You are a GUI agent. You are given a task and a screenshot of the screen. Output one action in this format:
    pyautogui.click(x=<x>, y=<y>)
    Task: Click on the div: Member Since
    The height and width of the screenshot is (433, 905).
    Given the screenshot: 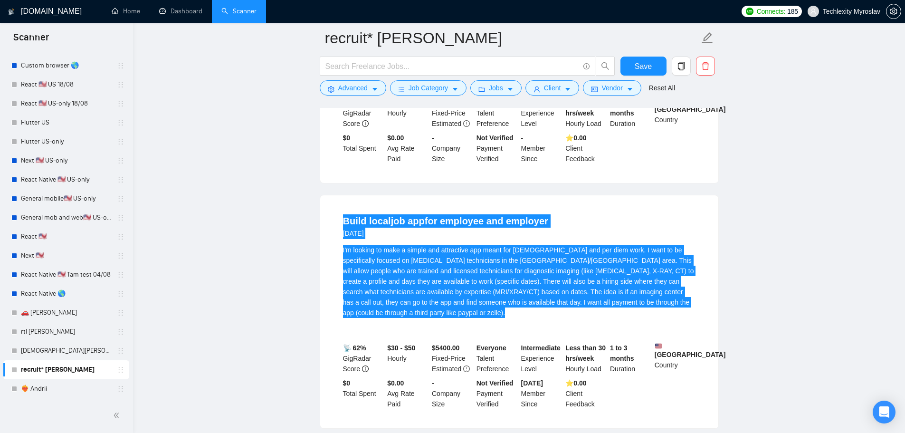 What is the action you would take?
    pyautogui.click(x=542, y=393)
    